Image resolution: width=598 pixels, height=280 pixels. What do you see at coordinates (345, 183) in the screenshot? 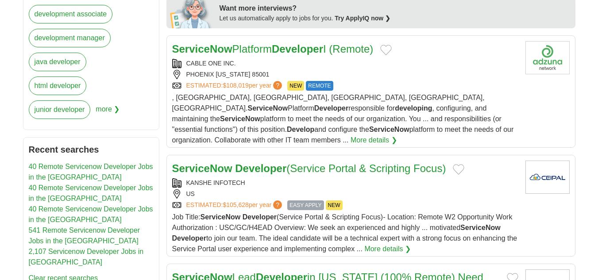
I see `div: KANSHE INFOTECH` at bounding box center [345, 183].